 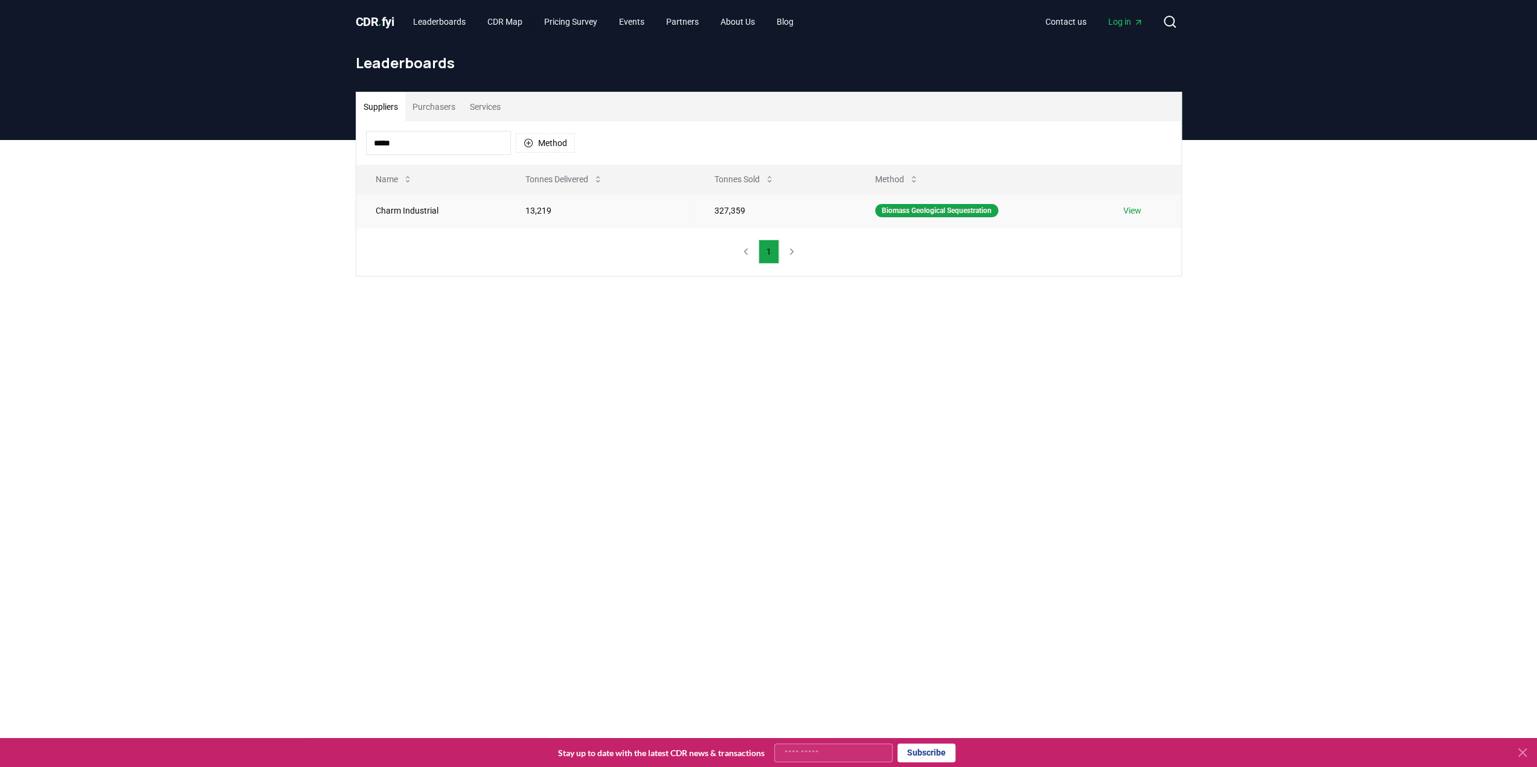 I want to click on div: Biomass Geological Sequestration, so click(x=937, y=211).